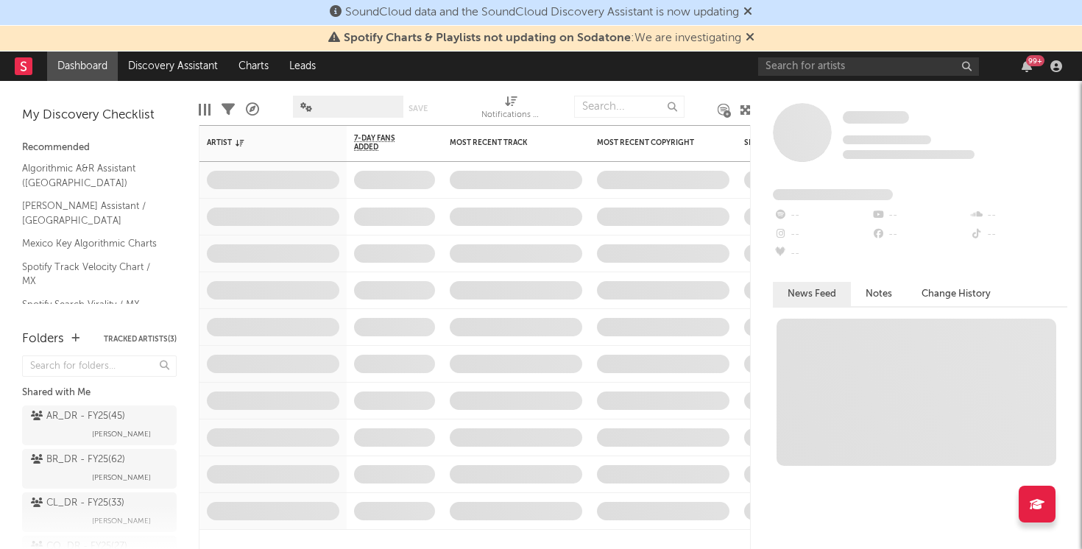 This screenshot has height=549, width=1082. Describe the element at coordinates (82, 66) in the screenshot. I see `a: Dashboard` at that location.